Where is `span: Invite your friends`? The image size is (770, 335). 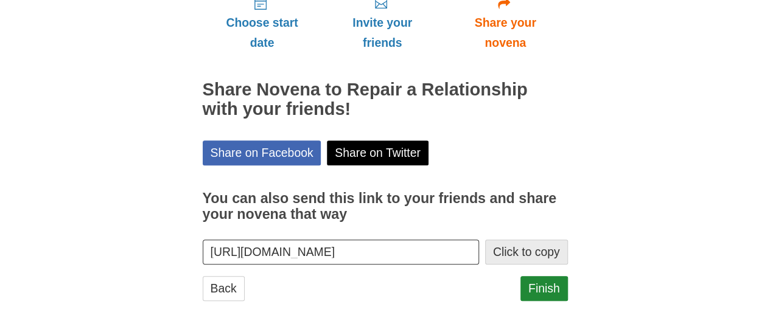
span: Invite your friends is located at coordinates (382, 33).